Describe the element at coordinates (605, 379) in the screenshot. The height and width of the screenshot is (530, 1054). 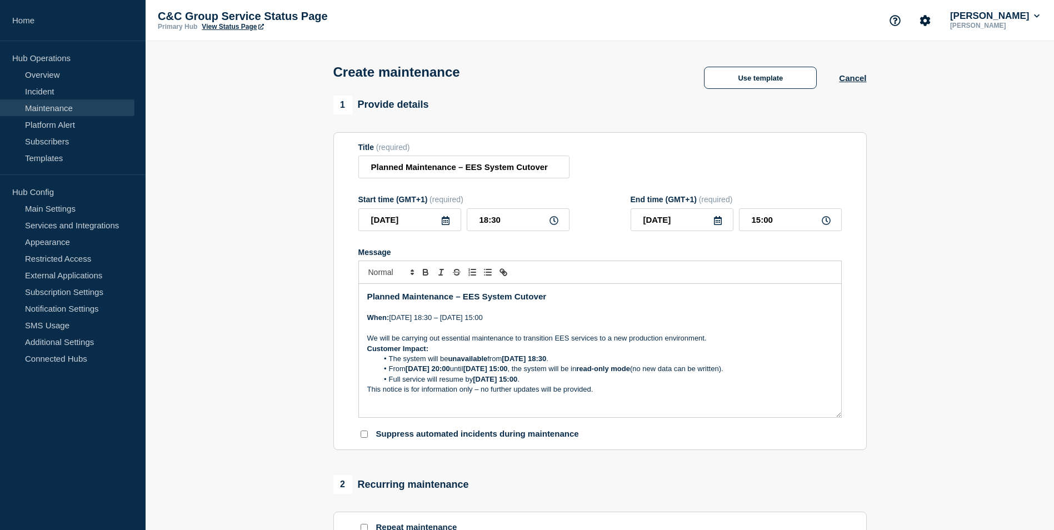
I see `li: Full service will resume by .` at that location.